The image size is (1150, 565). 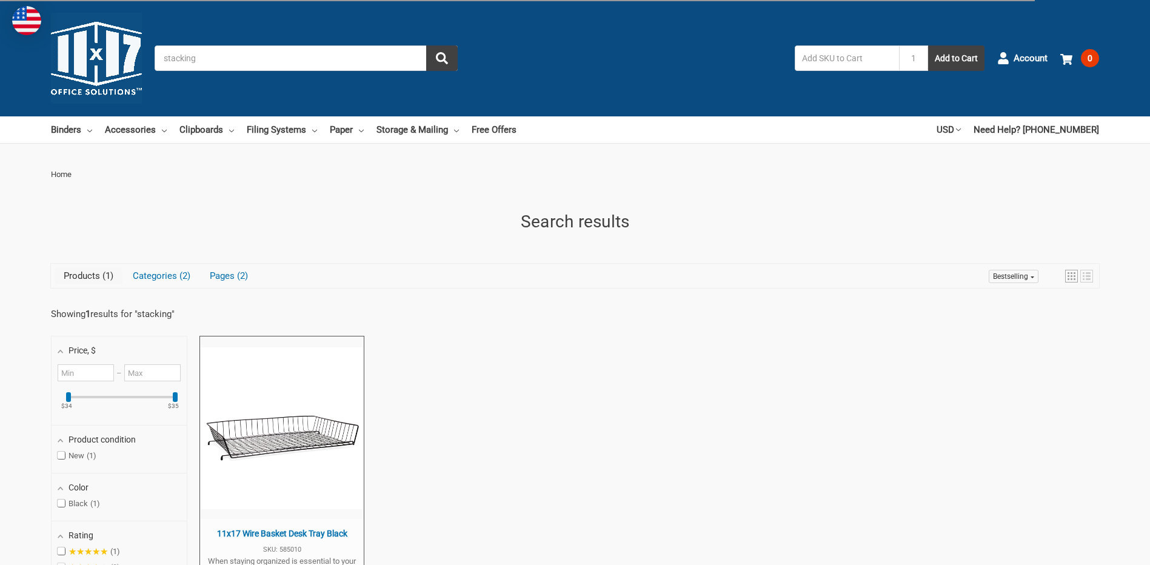 I want to click on a: Paper, so click(x=347, y=130).